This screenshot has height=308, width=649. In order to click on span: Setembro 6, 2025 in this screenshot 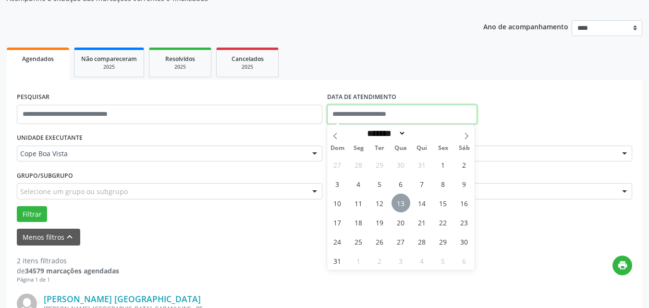, I will do `click(464, 260)`.